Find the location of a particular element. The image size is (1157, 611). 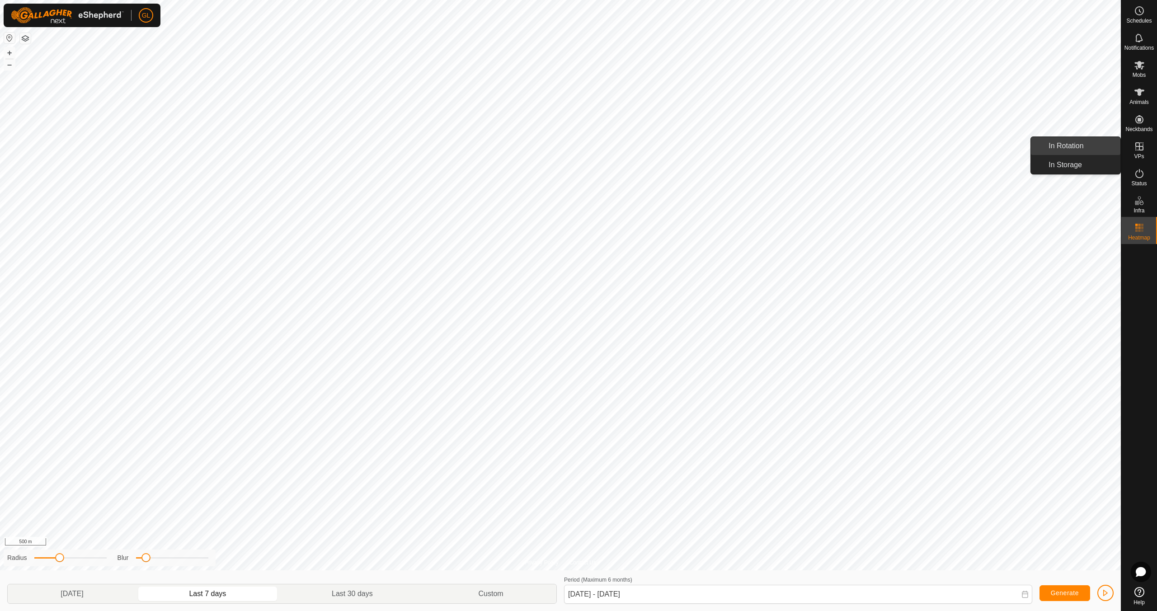

span: In Storage is located at coordinates (1066, 165).